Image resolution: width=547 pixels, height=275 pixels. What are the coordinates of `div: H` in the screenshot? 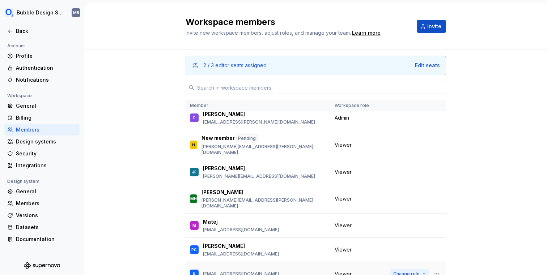 It's located at (193, 145).